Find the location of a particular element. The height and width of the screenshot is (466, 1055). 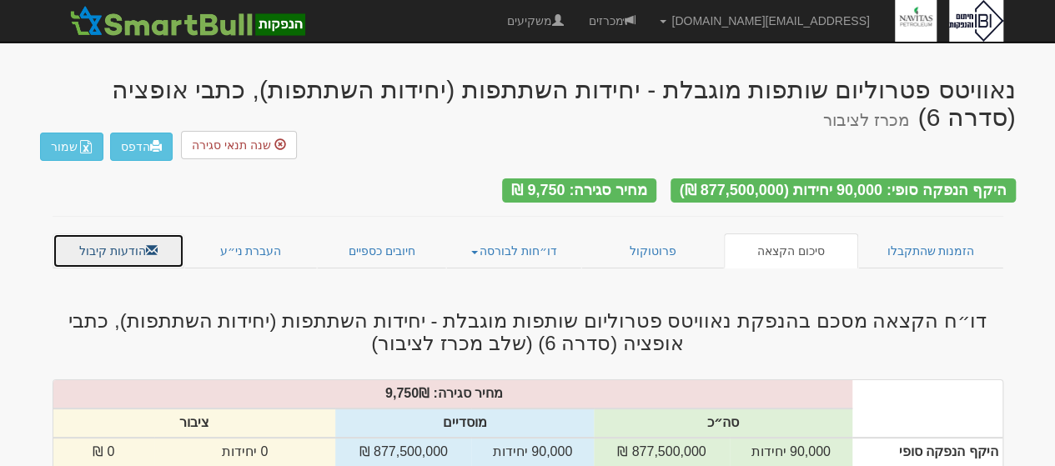

button: שמור is located at coordinates (72, 147).